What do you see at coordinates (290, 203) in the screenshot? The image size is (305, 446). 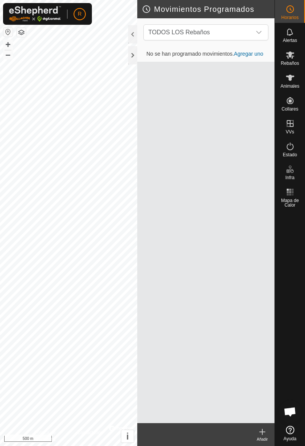 I see `span: Mapa de Calor` at bounding box center [290, 203].